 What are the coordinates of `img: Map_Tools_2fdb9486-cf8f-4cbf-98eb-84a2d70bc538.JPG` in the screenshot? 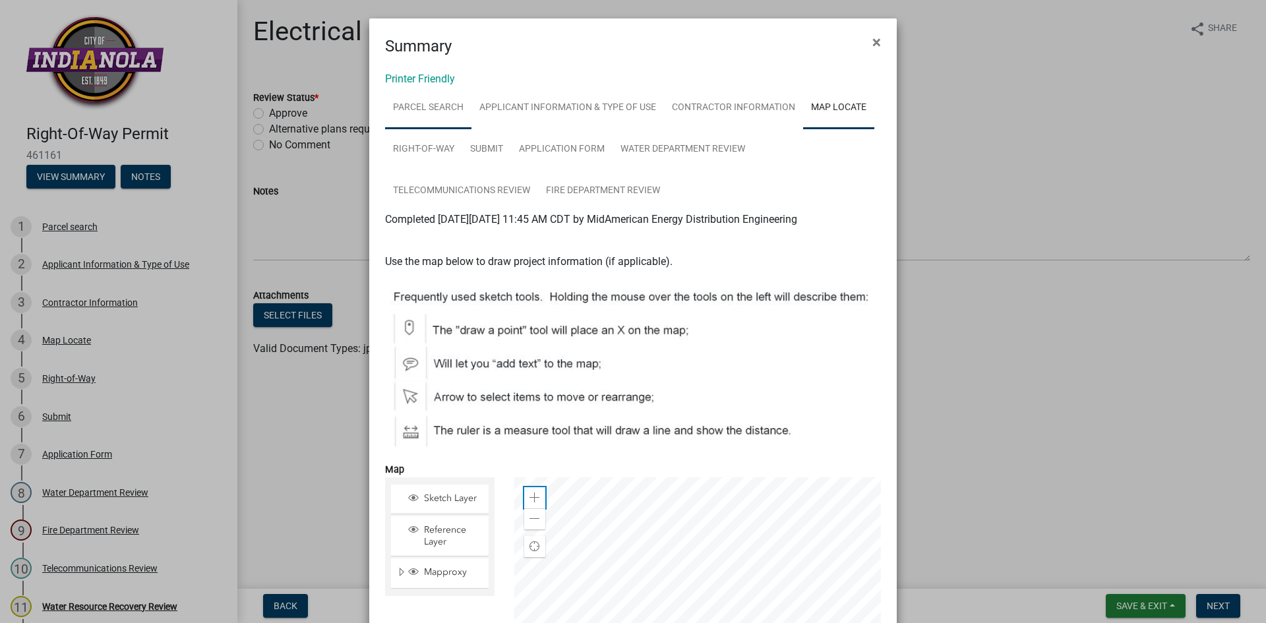 It's located at (633, 365).